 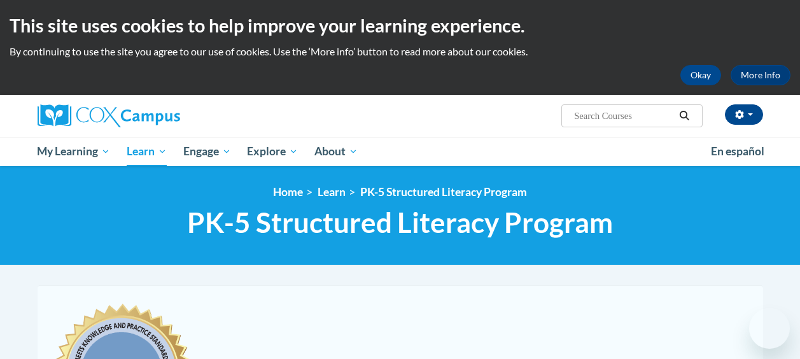 What do you see at coordinates (73, 152) in the screenshot?
I see `span: My Learning` at bounding box center [73, 152].